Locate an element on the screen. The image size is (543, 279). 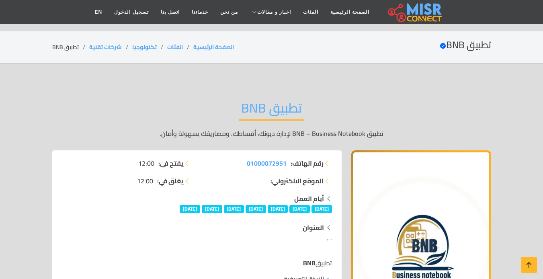
img: main.misr_connect is located at coordinates (414, 12).